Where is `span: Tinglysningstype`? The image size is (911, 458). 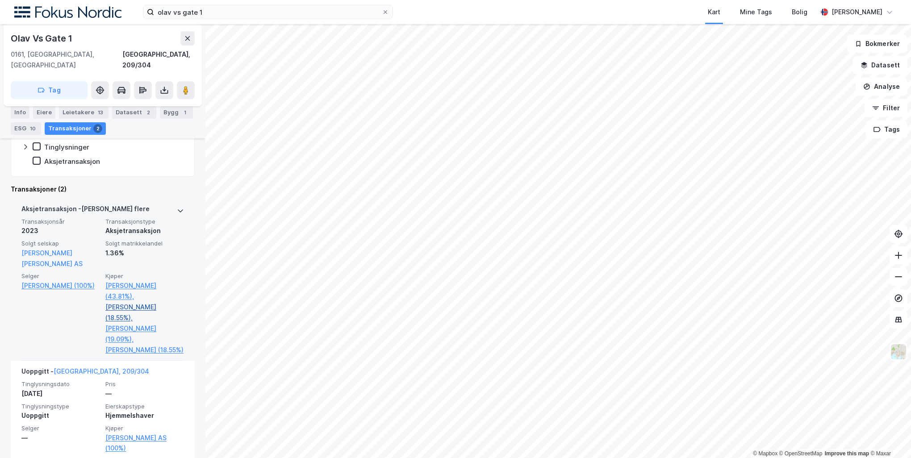 span: Tinglysningstype is located at coordinates (61, 406).